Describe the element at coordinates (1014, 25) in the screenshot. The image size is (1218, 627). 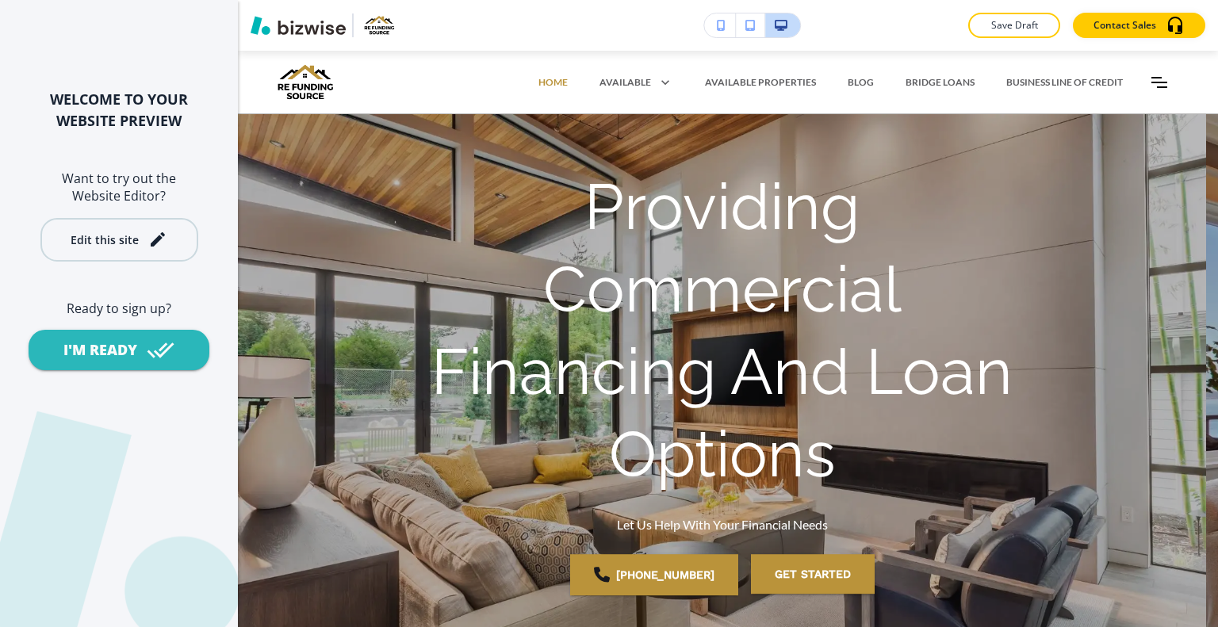
I see `p: Save Draft` at that location.